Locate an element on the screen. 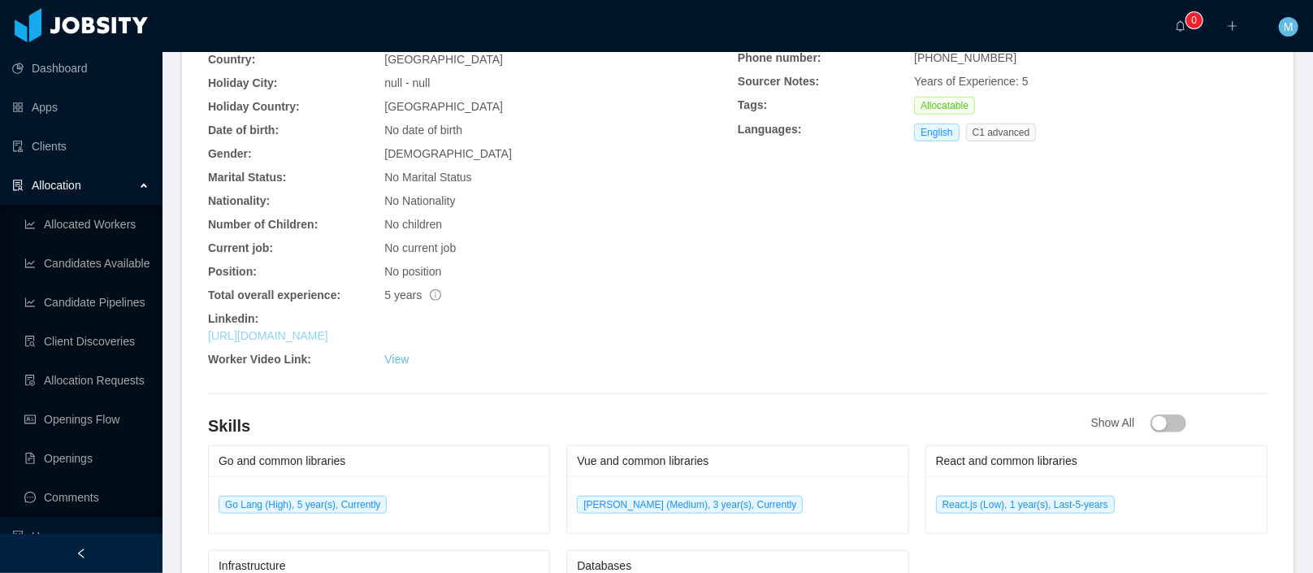 This screenshot has height=573, width=1313. b: Holiday Country: is located at coordinates (254, 106).